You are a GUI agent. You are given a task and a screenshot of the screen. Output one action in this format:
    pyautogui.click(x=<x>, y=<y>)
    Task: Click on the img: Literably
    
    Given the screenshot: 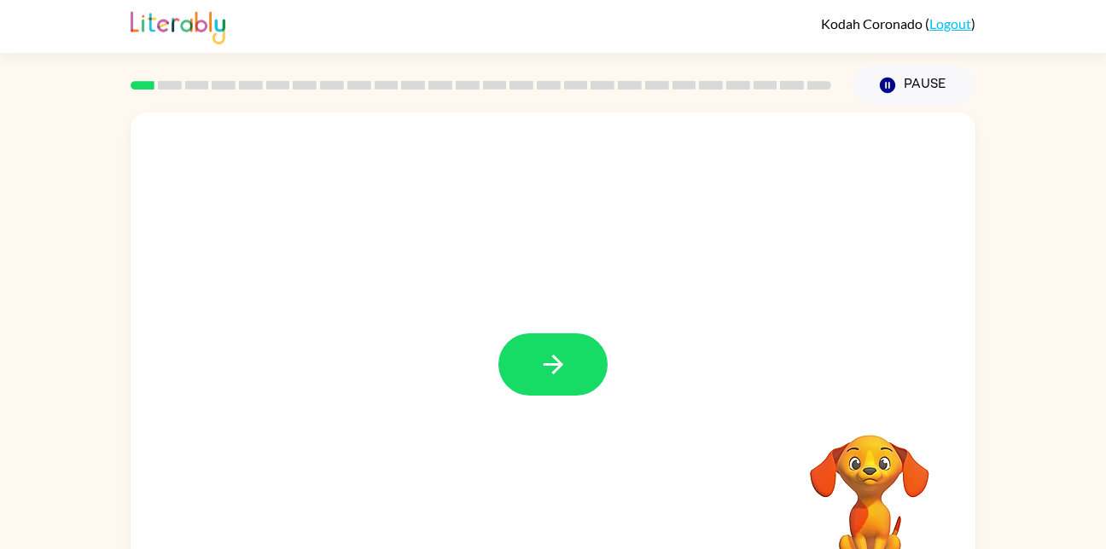 What is the action you would take?
    pyautogui.click(x=177, y=26)
    